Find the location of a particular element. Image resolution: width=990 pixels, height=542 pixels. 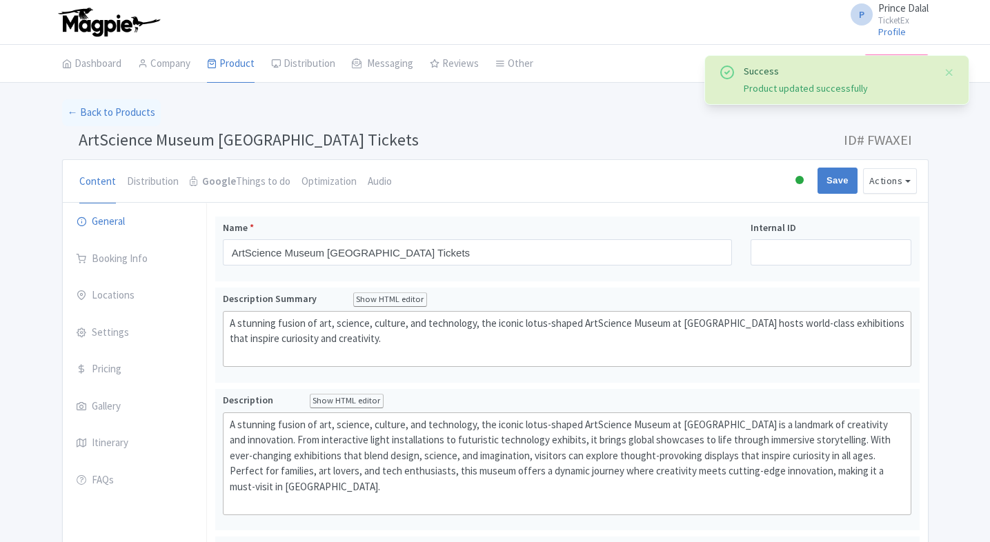

a: Messaging is located at coordinates (382, 64).